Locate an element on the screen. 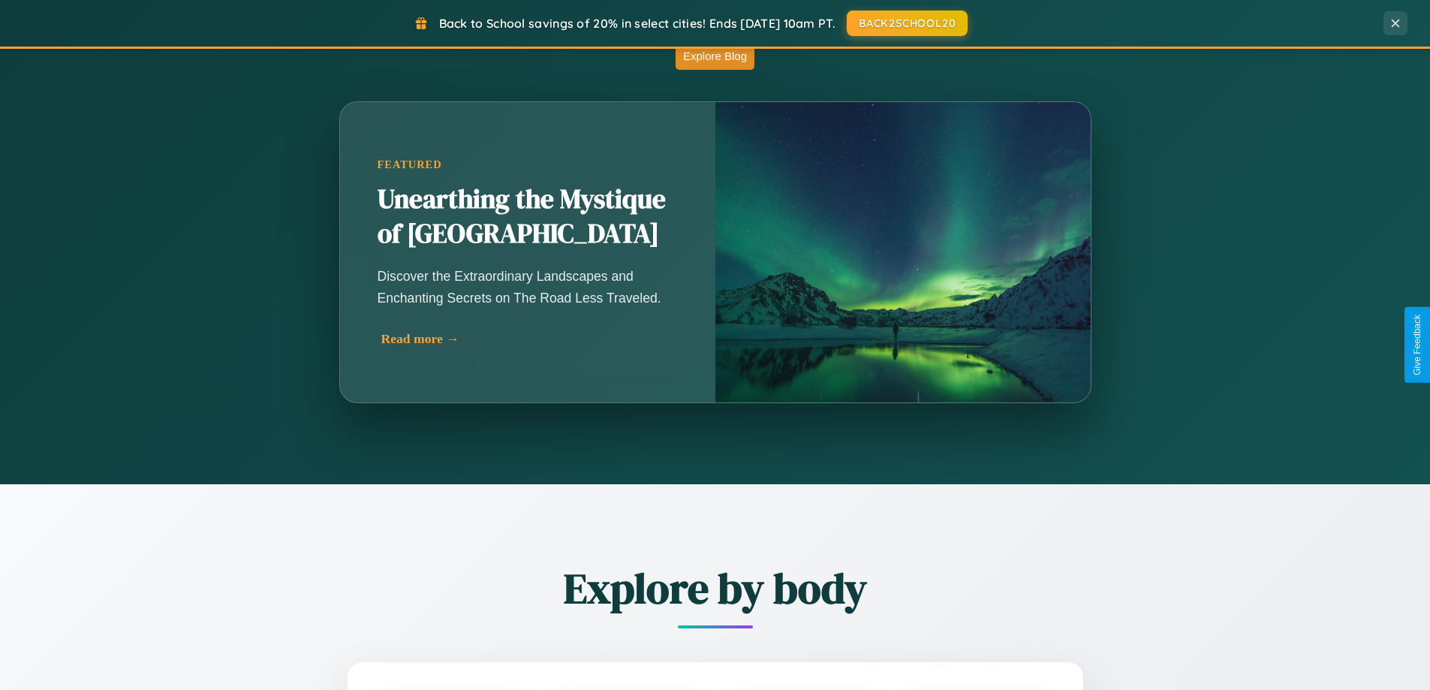 The height and width of the screenshot is (690, 1430). button: BACK2SCHOOL20 is located at coordinates (907, 23).